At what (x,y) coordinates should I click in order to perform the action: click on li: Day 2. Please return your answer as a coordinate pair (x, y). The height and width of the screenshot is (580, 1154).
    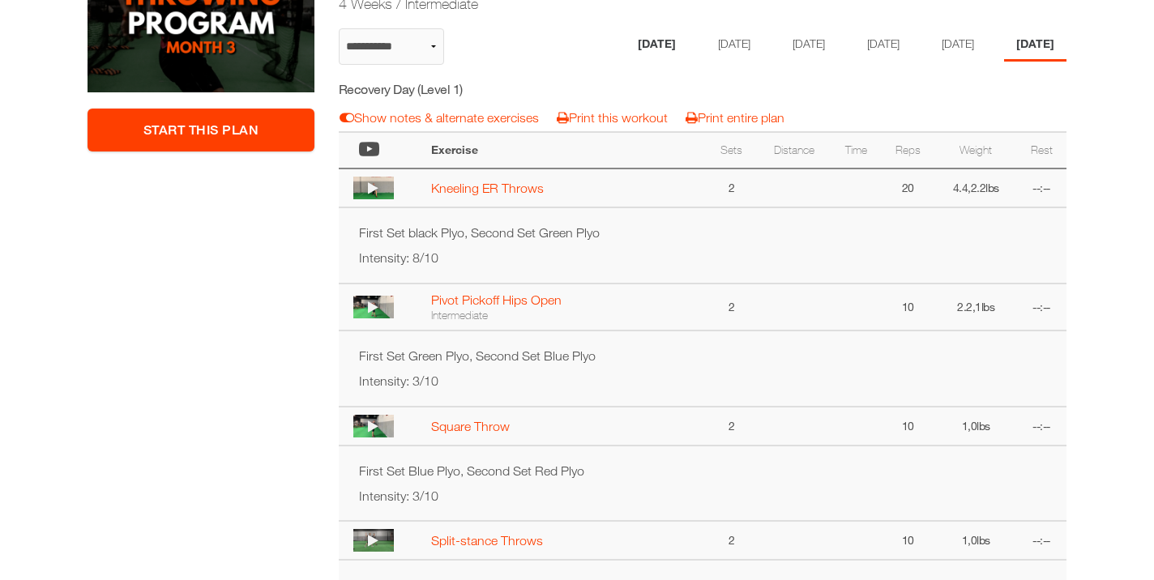
    Looking at the image, I should click on (734, 45).